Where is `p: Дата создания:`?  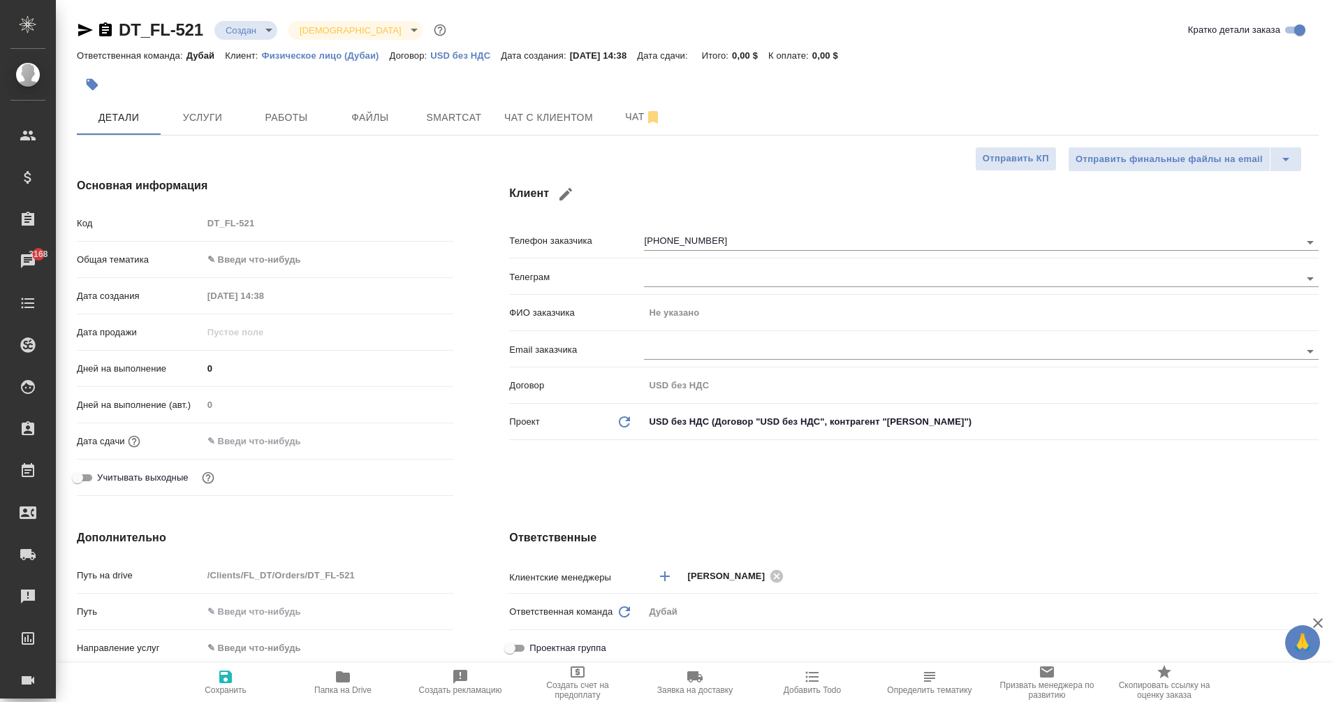
p: Дата создания: is located at coordinates (535, 55).